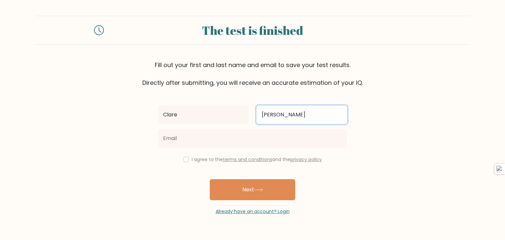  I want to click on div: Fill out your first and last name and email to save your test results. Directly after submitting,..., so click(252, 74).